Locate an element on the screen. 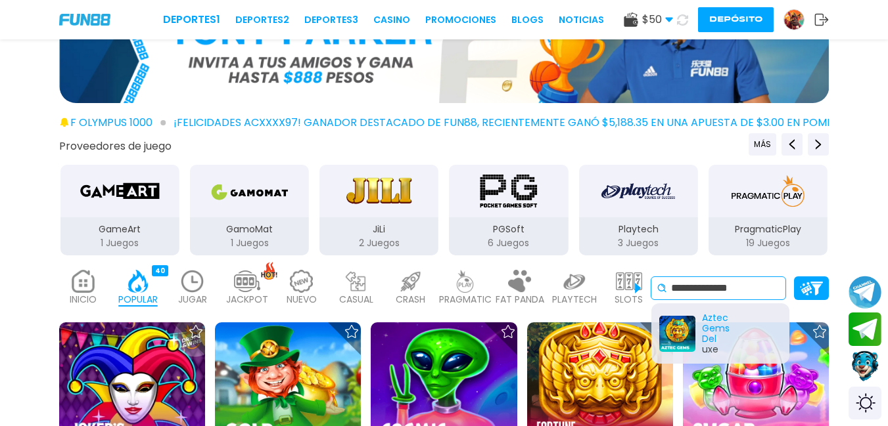 This screenshot has height=426, width=888. button: PGSoft is located at coordinates (508, 210).